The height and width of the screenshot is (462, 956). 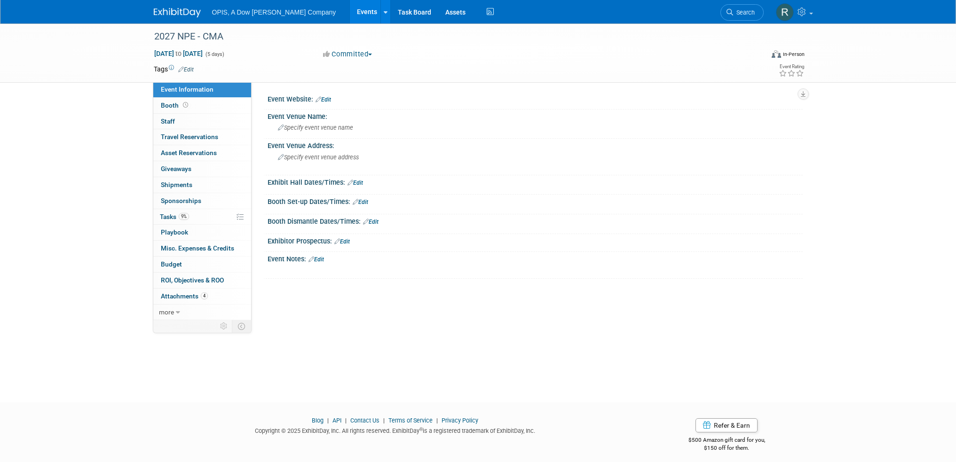 What do you see at coordinates (187, 89) in the screenshot?
I see `span: Event Information` at bounding box center [187, 89].